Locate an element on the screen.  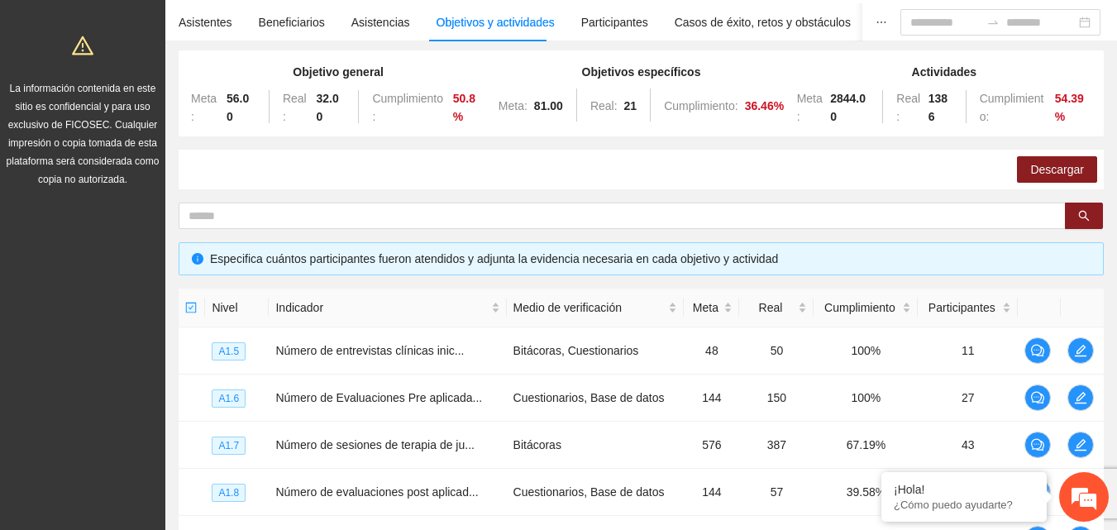
th: Cumplimiento is located at coordinates (866, 308).